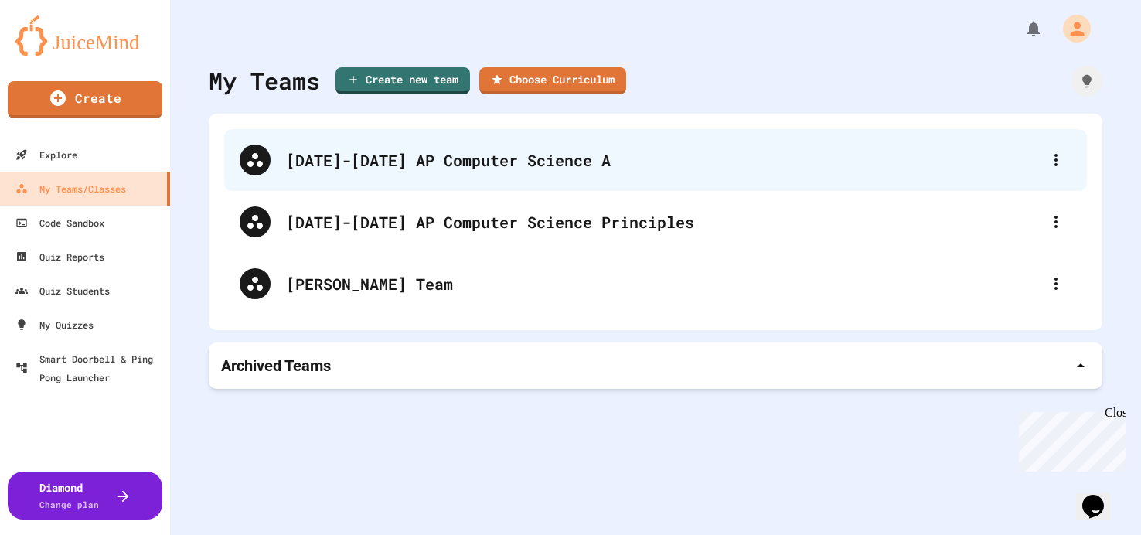 This screenshot has width=1141, height=535. What do you see at coordinates (85, 496) in the screenshot?
I see `button: DiamondChange plan` at bounding box center [85, 496].